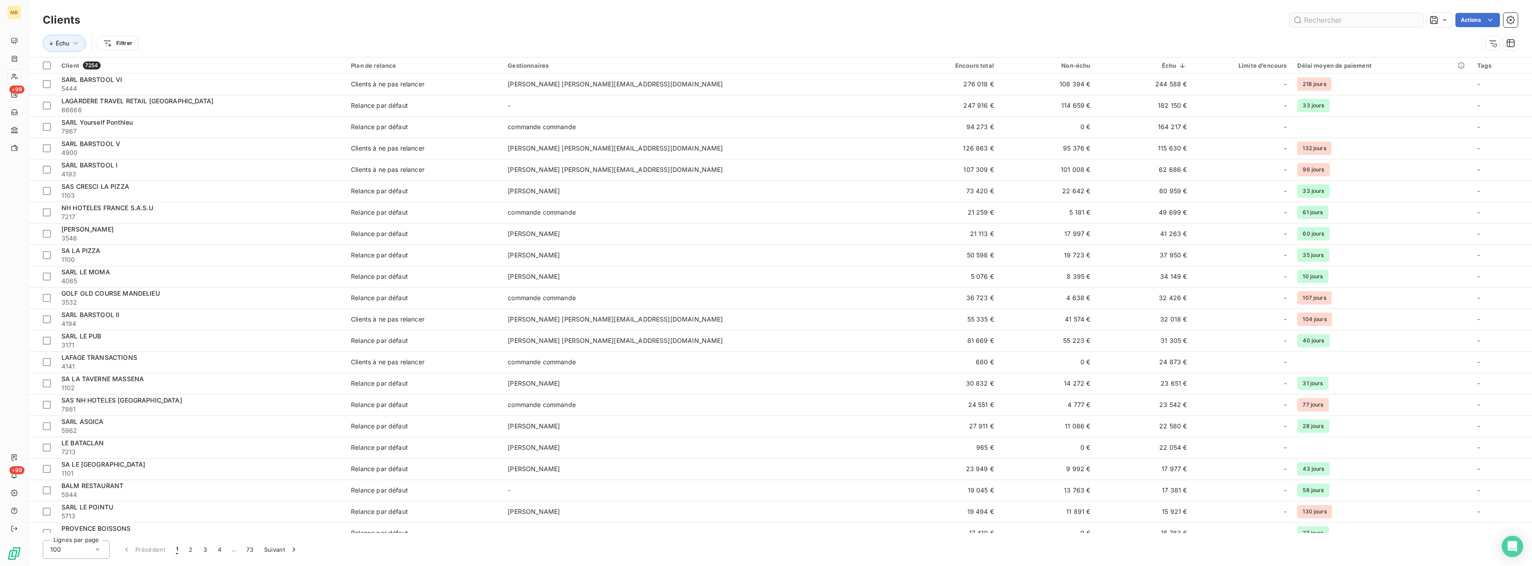 This screenshot has width=1532, height=566. Describe the element at coordinates (1315, 148) in the screenshot. I see `span: 132 jours` at that location.